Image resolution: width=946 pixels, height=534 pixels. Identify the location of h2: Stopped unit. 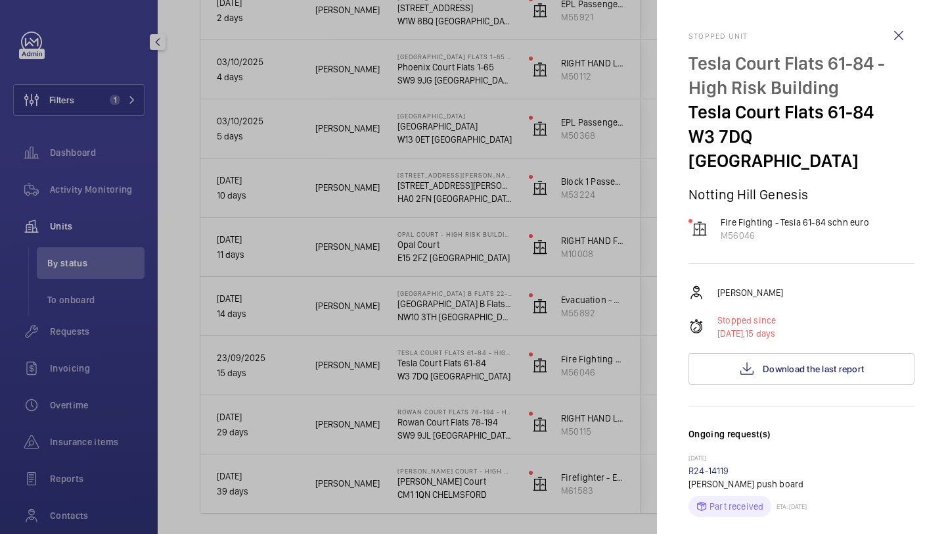
(802, 36).